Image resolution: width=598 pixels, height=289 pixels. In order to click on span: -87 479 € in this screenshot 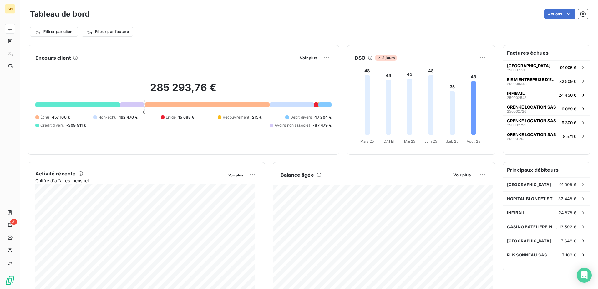, I will do `click(322, 125)`.